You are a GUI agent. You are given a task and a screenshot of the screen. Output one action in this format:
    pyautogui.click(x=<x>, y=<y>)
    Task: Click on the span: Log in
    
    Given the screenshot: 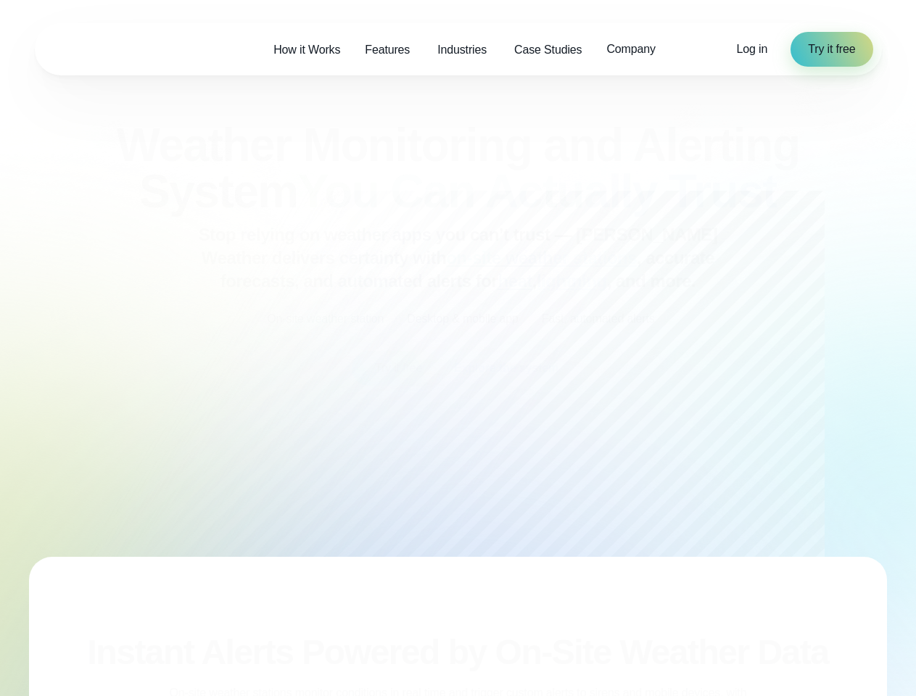 What is the action you would take?
    pyautogui.click(x=752, y=49)
    